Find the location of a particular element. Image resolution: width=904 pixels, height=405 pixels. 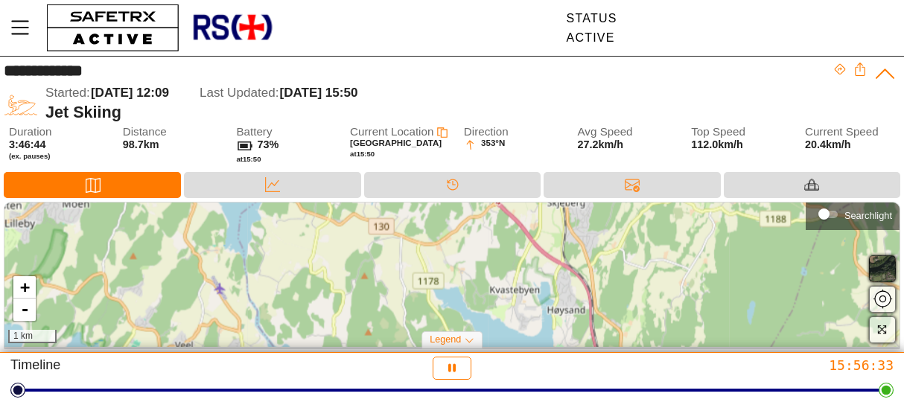

span: Distance is located at coordinates (171, 132).